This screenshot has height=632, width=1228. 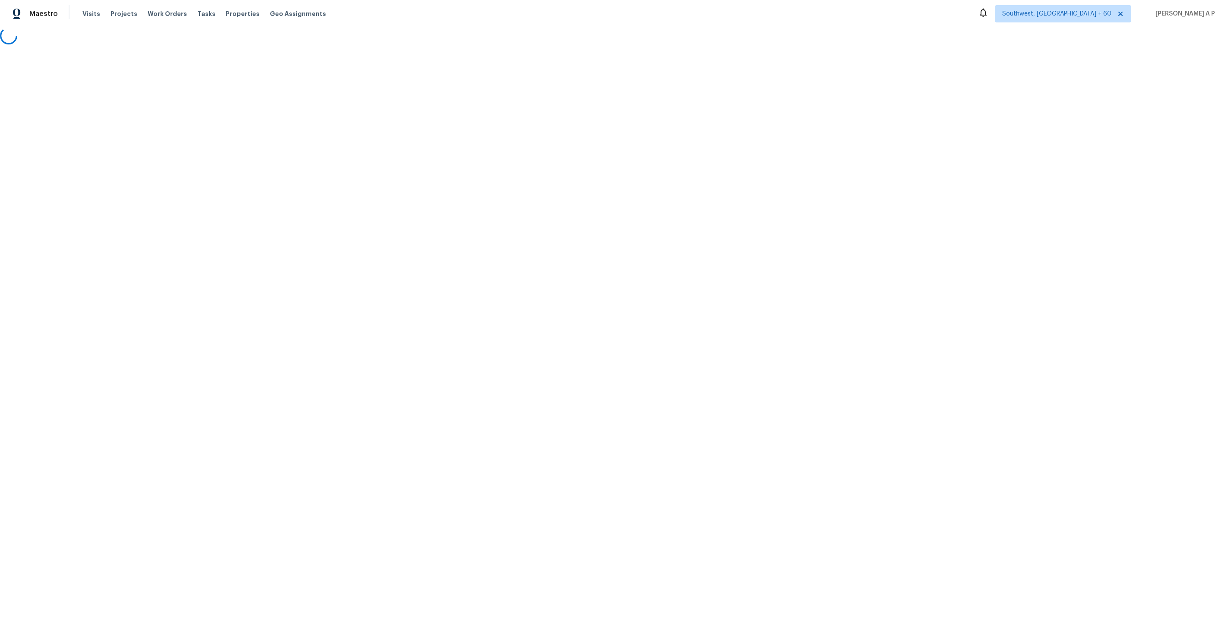 I want to click on span: Geo Assignments, so click(x=298, y=14).